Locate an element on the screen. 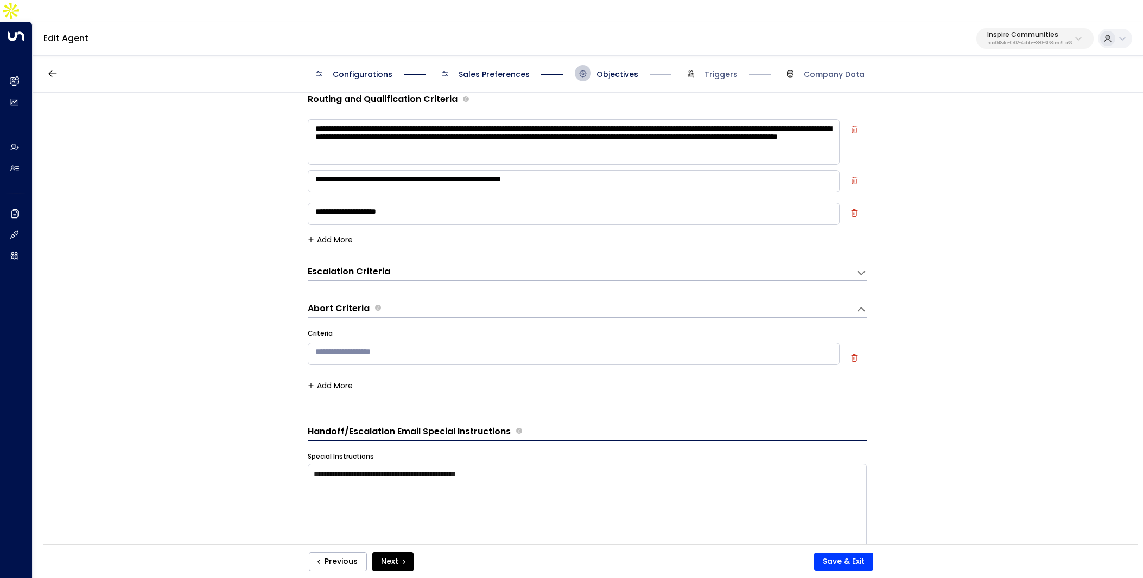  h3: Routing and Qualification Criteria is located at coordinates (383, 99).